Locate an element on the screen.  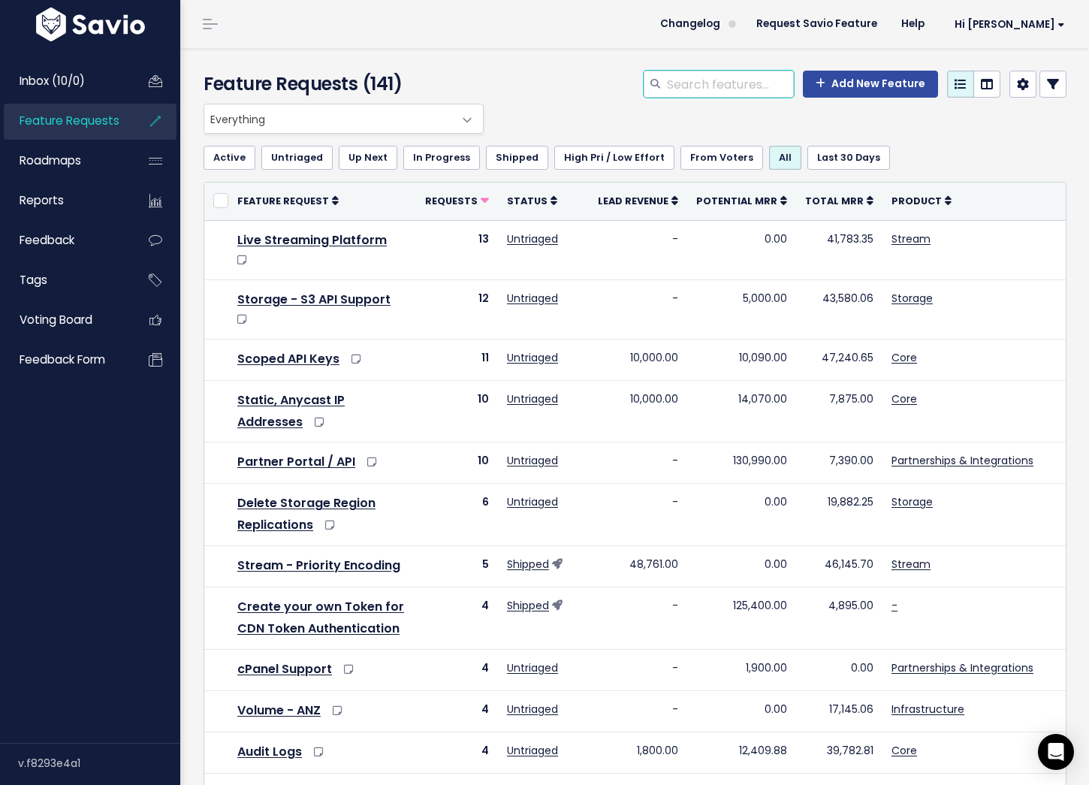
span: Roadmaps is located at coordinates (50, 160).